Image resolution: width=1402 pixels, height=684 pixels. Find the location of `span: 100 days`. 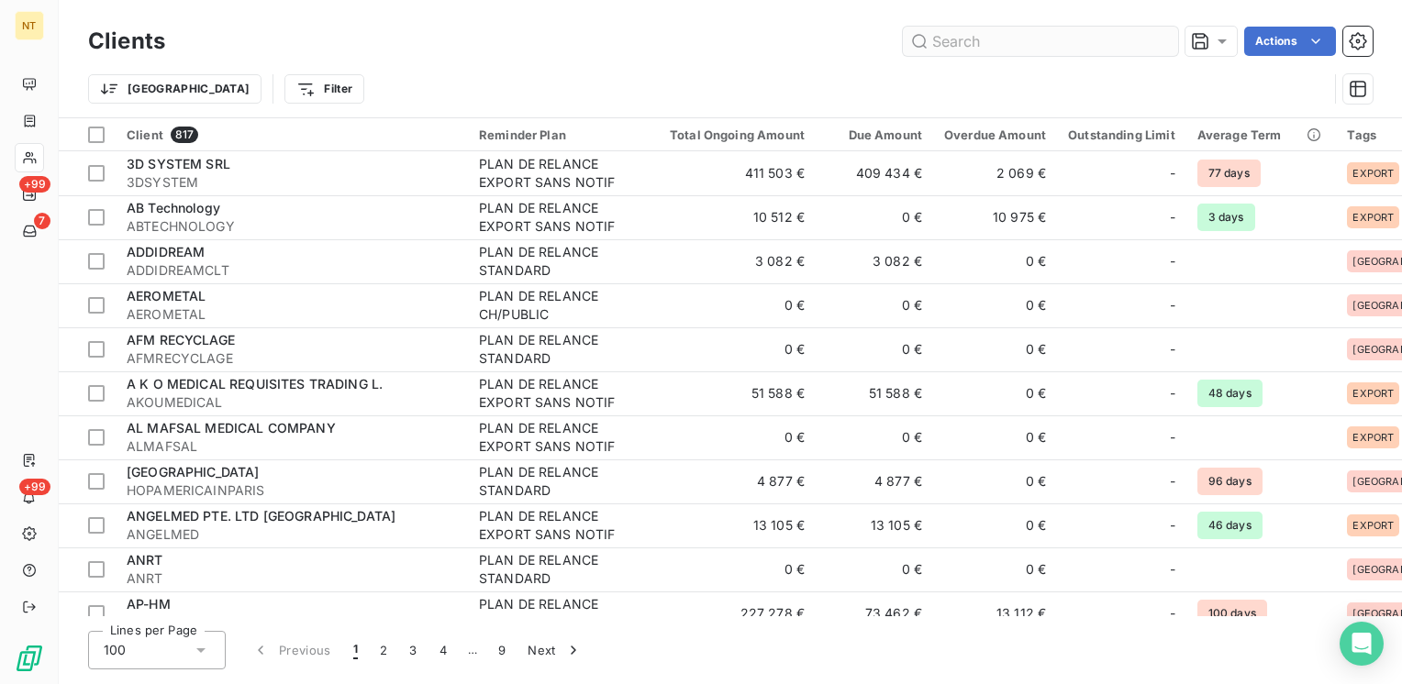

span: 100 days is located at coordinates (1232, 614).